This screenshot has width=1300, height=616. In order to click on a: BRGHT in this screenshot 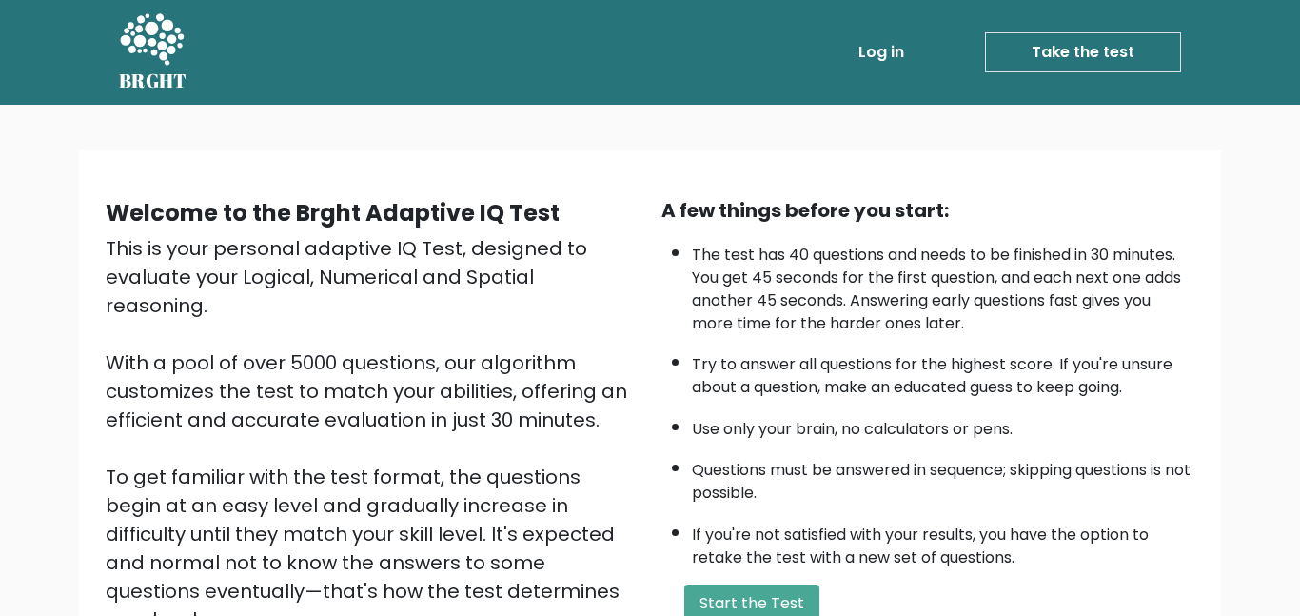, I will do `click(153, 52)`.